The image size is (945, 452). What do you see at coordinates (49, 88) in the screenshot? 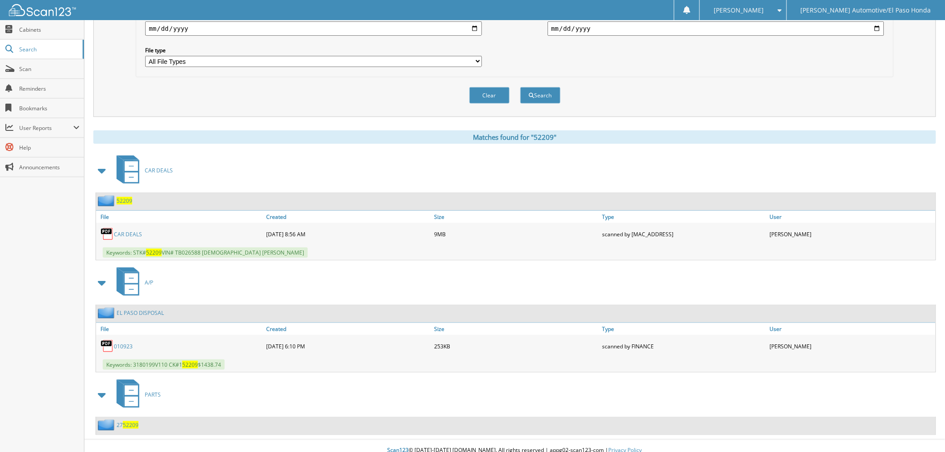
I see `span: Reminders` at bounding box center [49, 88].